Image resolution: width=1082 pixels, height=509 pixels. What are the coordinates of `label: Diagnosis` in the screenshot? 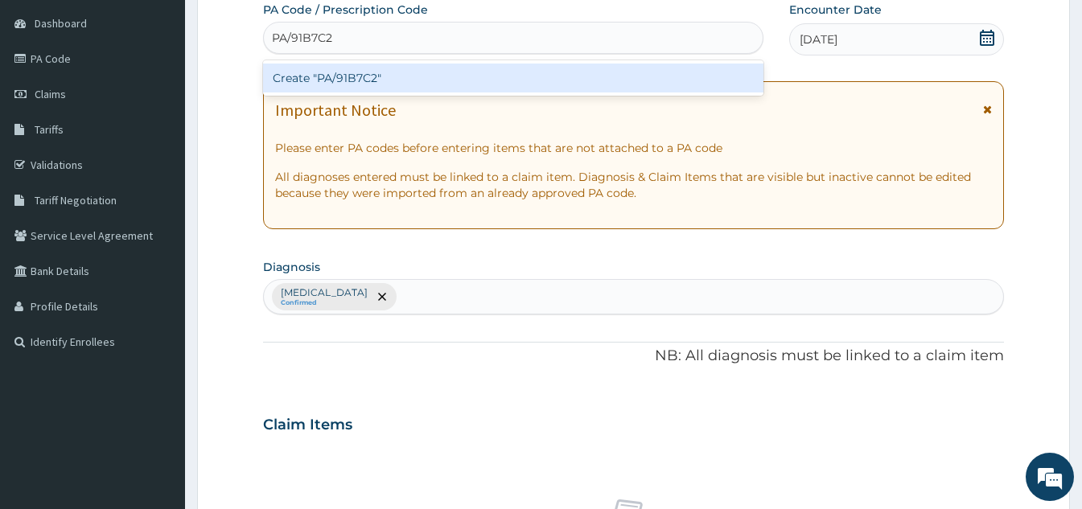 It's located at (291, 267).